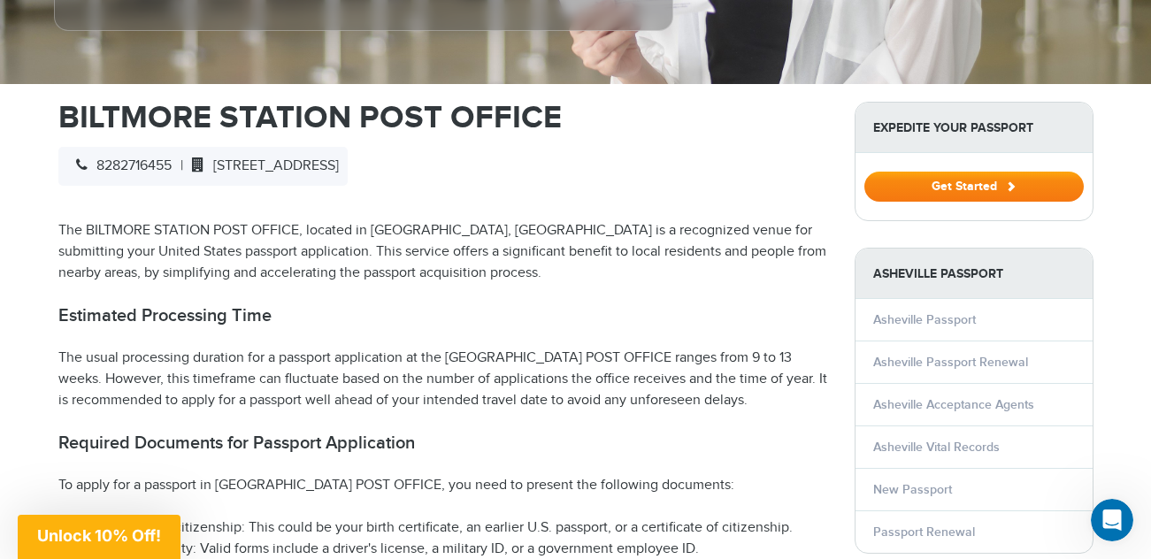  What do you see at coordinates (443, 443) in the screenshot?
I see `h2: Required Documents for Passport Application` at bounding box center [443, 443].